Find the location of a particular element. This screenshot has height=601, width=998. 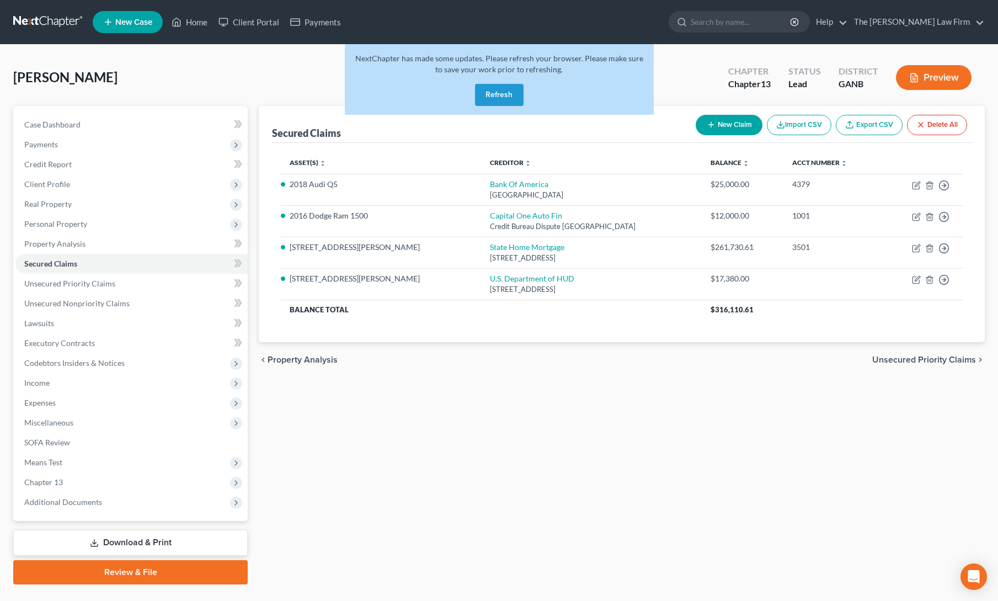

span: Expenses is located at coordinates (40, 402).